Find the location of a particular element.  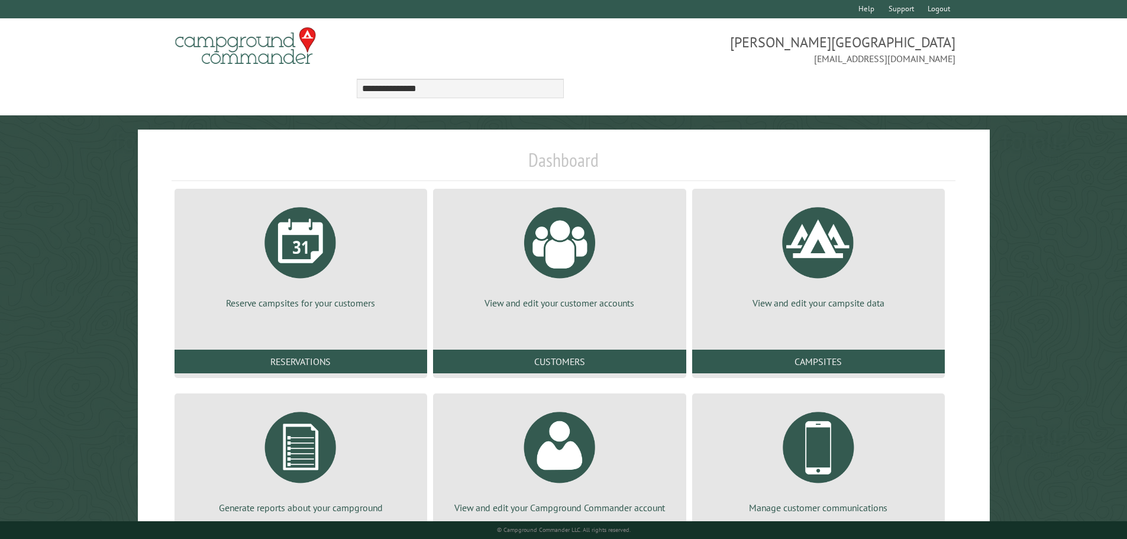

a: Reservations is located at coordinates (301, 362).